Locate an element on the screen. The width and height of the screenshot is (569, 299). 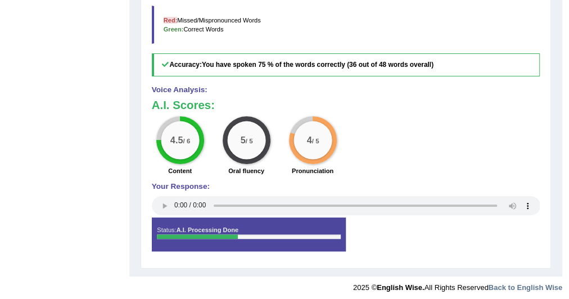
strong: Back to English Wise is located at coordinates (525, 287).